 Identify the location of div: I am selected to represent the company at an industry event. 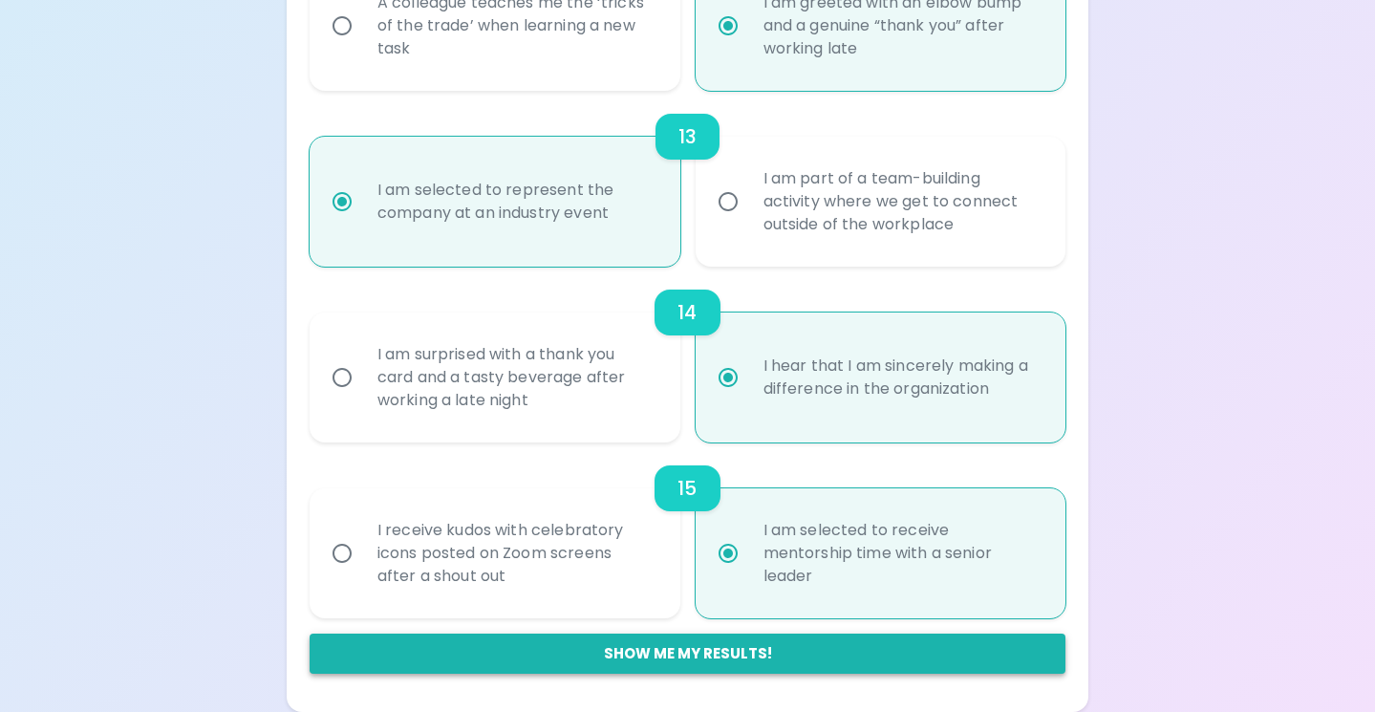
(516, 202).